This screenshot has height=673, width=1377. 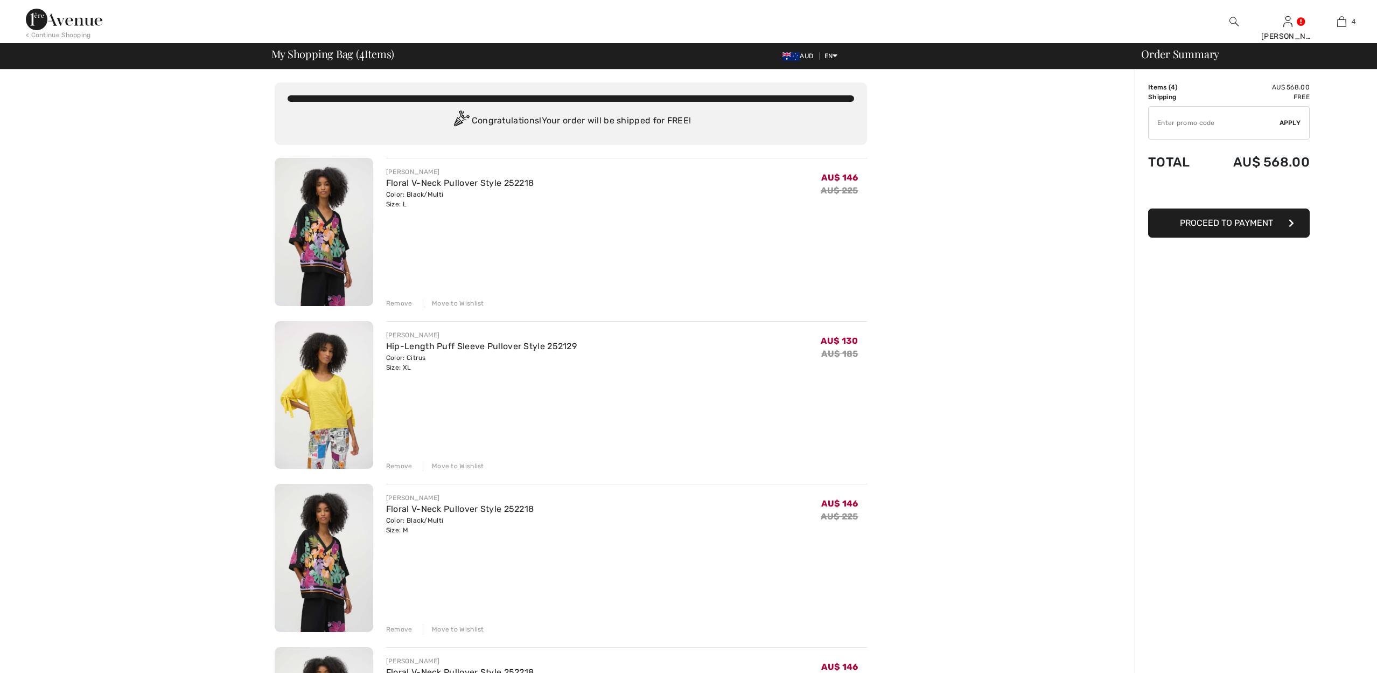 What do you see at coordinates (1257, 97) in the screenshot?
I see `td: Free` at bounding box center [1257, 97].